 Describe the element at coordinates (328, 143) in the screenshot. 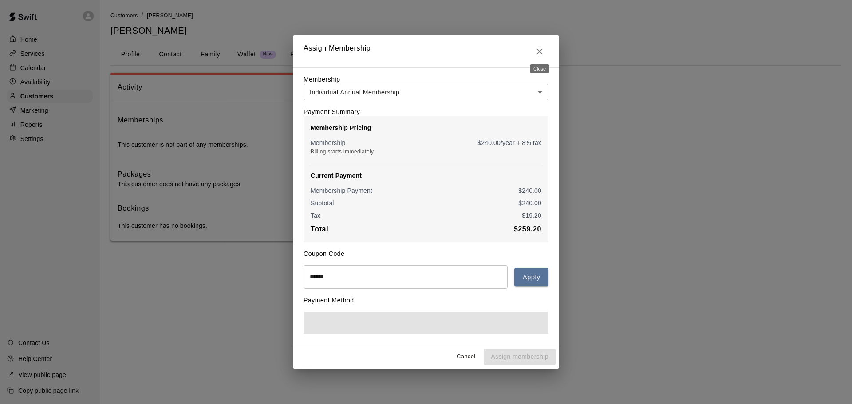

I see `p: Membership` at that location.